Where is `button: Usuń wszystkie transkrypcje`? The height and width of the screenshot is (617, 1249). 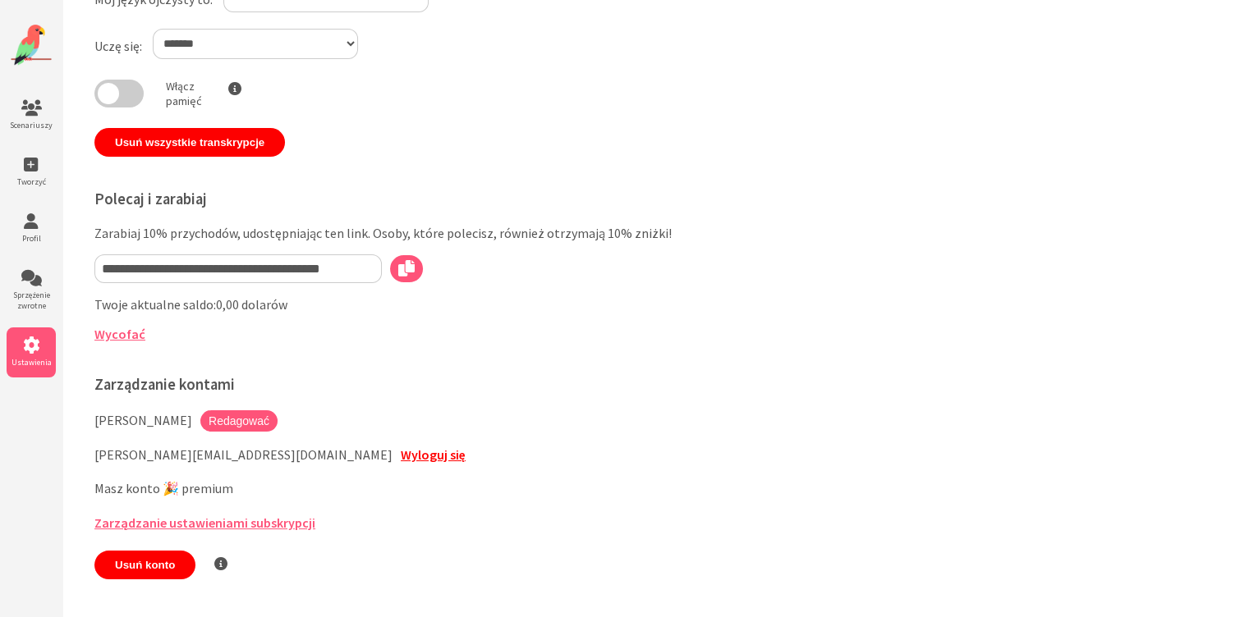 button: Usuń wszystkie transkrypcje is located at coordinates (190, 142).